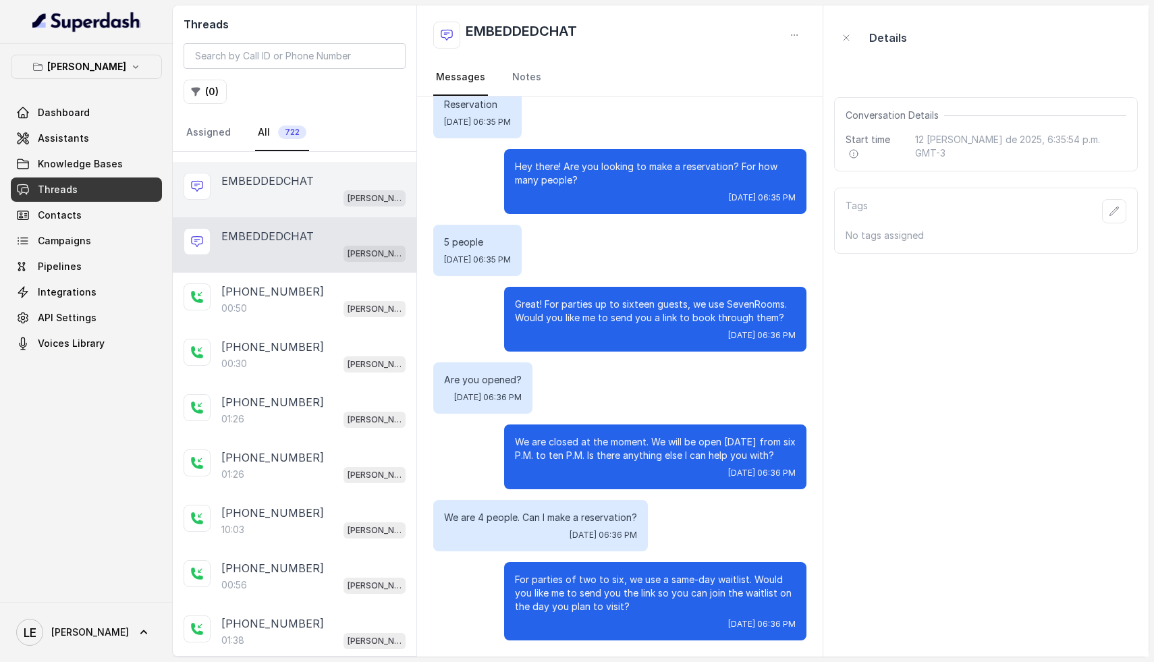  Describe the element at coordinates (86, 164) in the screenshot. I see `a: Knowledge Bases` at that location.